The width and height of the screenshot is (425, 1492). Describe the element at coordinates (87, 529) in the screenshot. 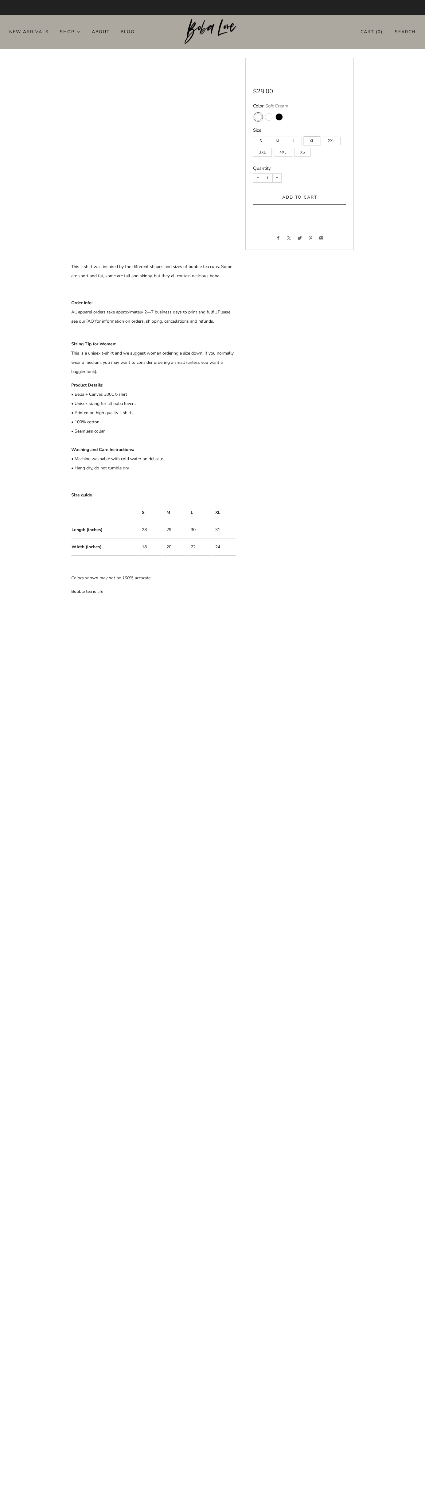

I see `strong: Length (inches)` at that location.